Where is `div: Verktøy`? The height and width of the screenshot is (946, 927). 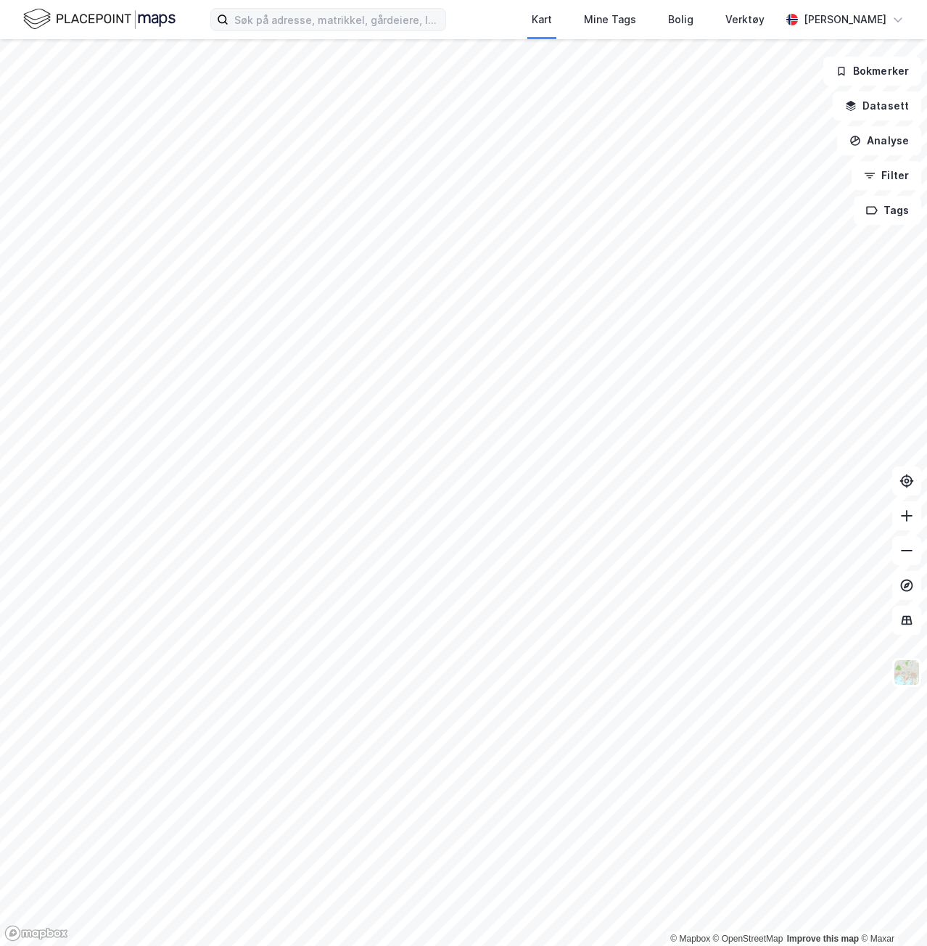 div: Verktøy is located at coordinates (745, 20).